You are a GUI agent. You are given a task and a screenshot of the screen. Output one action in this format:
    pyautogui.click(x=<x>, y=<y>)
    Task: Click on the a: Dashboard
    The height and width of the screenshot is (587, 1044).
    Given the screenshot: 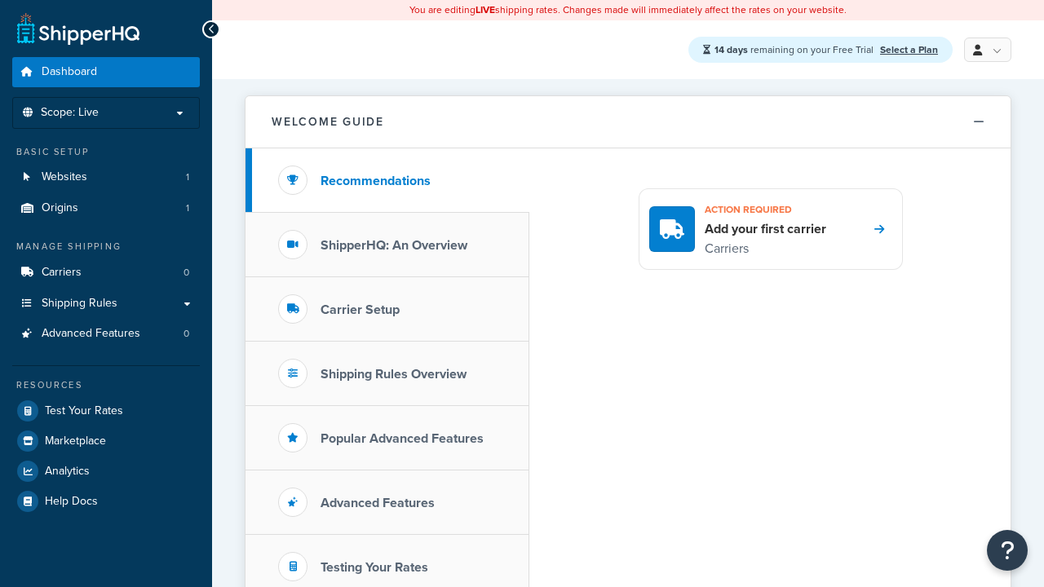 What is the action you would take?
    pyautogui.click(x=106, y=72)
    